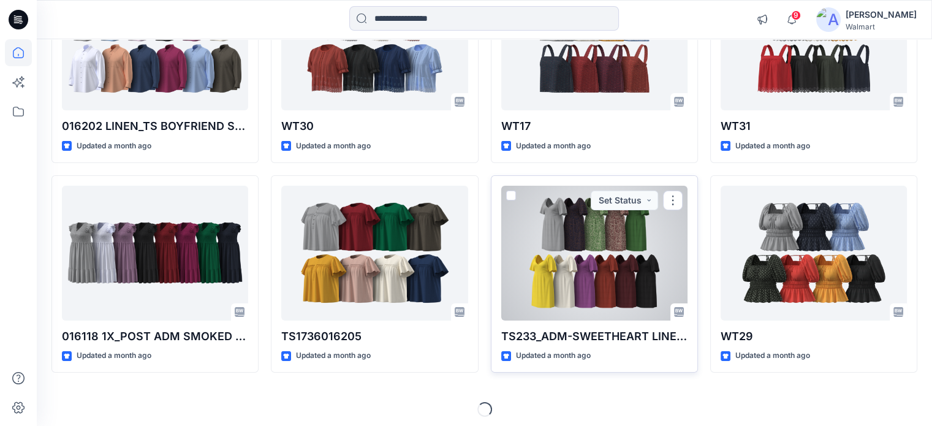  What do you see at coordinates (594, 253) in the screenshot?
I see `a: TS233_ADM-SWEETHEART LINEN DRESS` at bounding box center [594, 253].